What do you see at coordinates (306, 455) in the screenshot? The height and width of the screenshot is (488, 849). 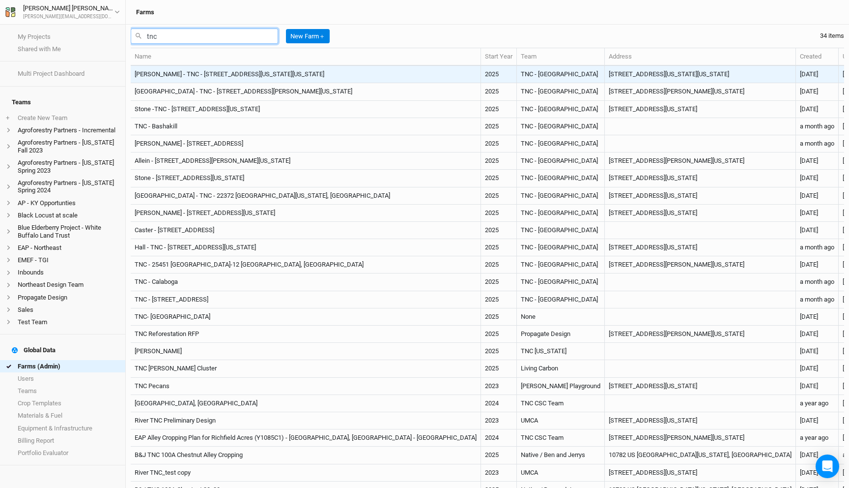 I see `td: B&J TNC 100A Chestnut Alley Cropping` at bounding box center [306, 455].